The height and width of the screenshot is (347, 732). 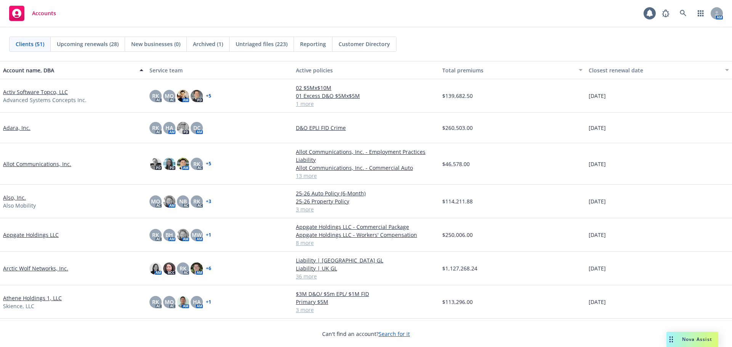 I want to click on span: NB, so click(x=183, y=201).